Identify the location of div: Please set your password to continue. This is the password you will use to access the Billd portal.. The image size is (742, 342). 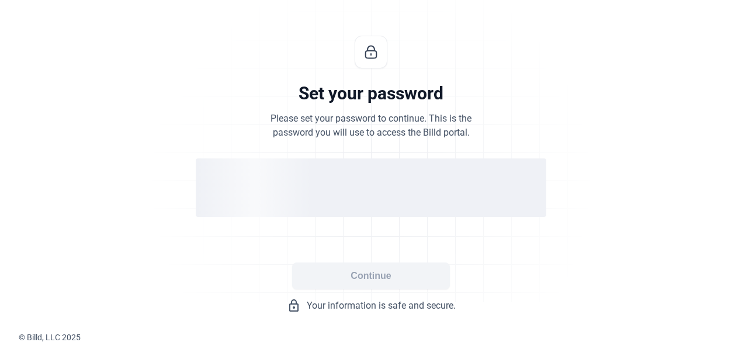
(371, 126).